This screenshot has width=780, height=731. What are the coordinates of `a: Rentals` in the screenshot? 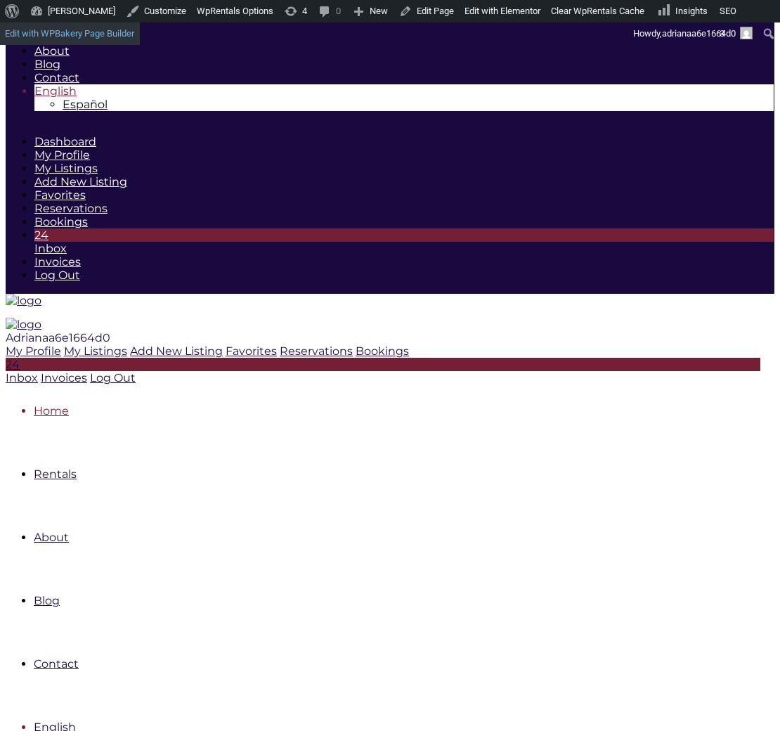 It's located at (55, 474).